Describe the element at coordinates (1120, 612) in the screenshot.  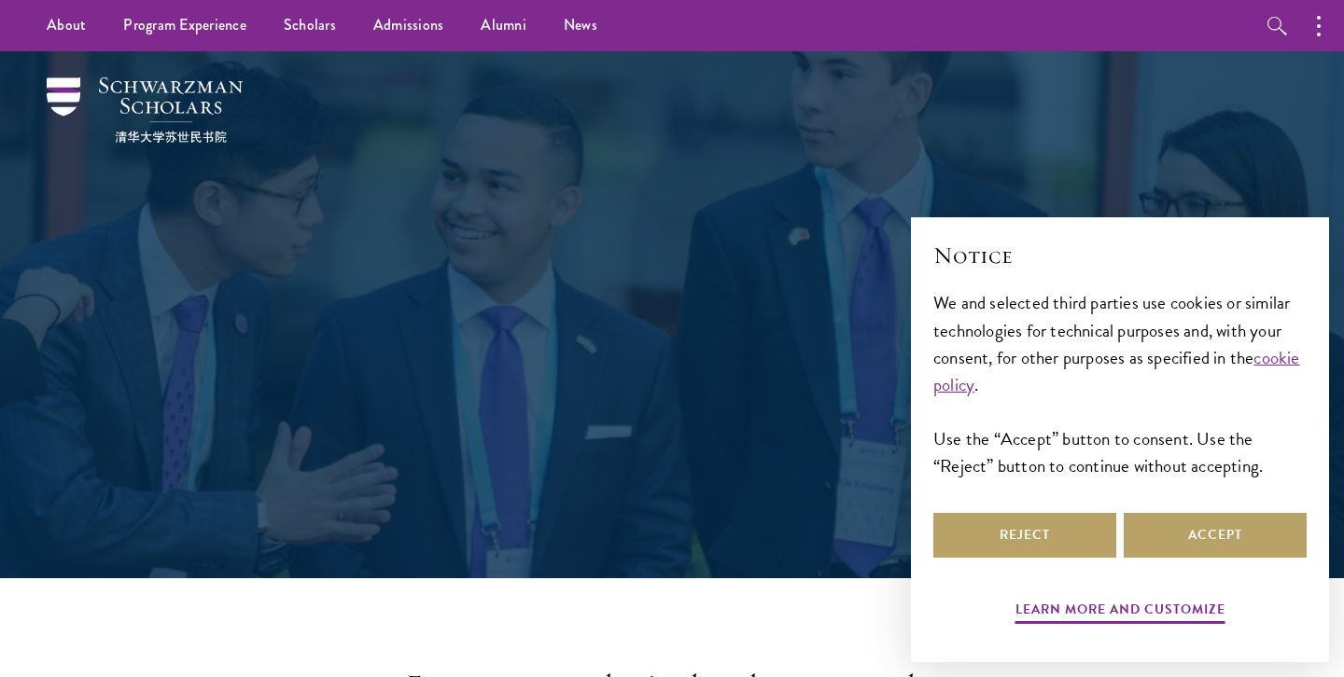
I see `button: Learn more and customize` at that location.